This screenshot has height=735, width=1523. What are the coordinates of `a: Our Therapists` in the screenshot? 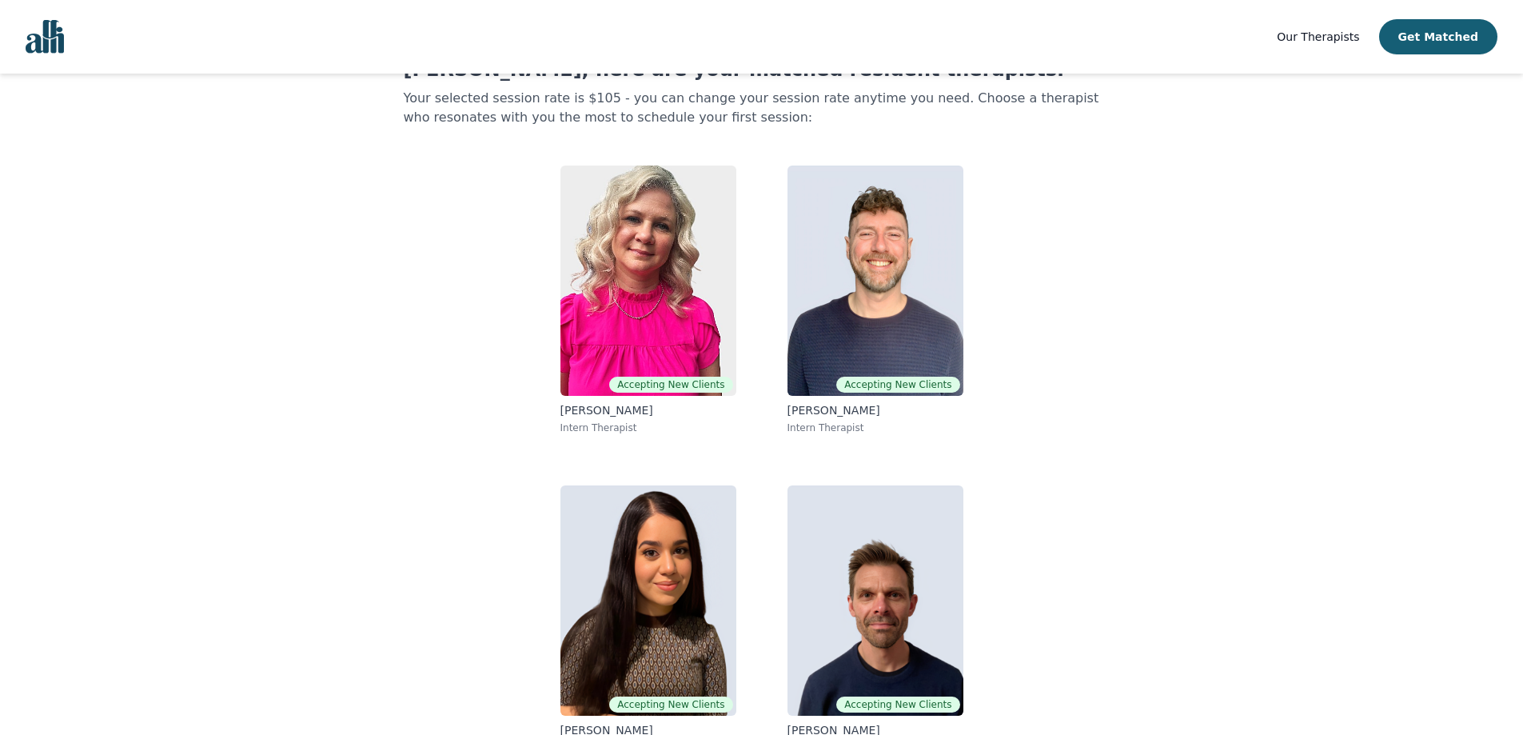 It's located at (1317, 37).